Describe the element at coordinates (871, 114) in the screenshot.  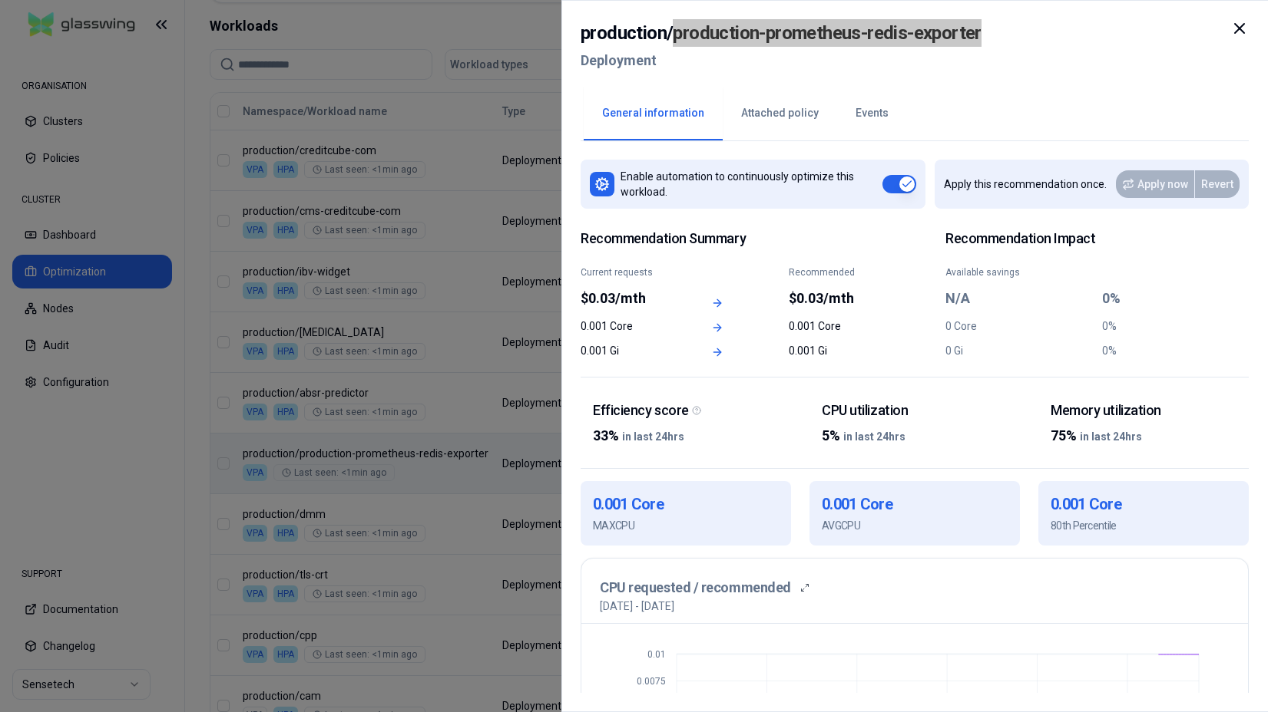
I see `button: Events` at that location.